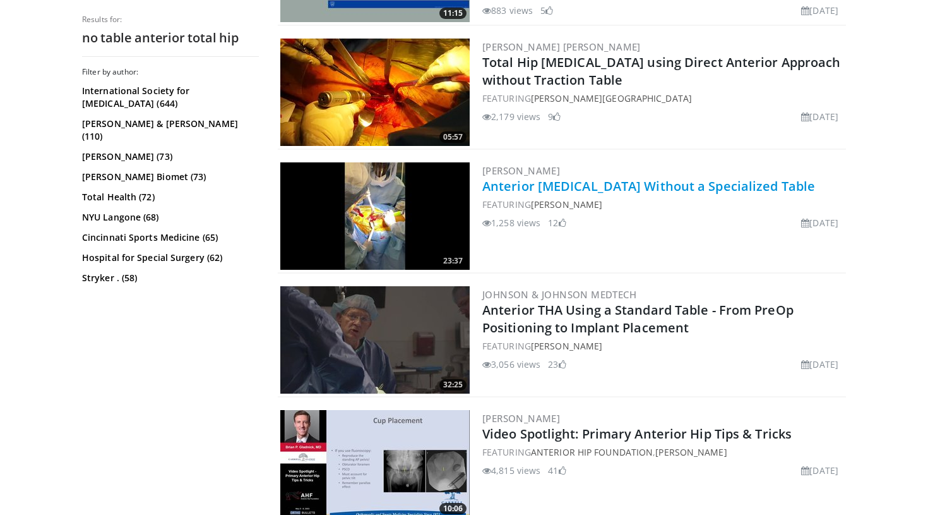 Image resolution: width=928 pixels, height=515 pixels. What do you see at coordinates (375, 216) in the screenshot?
I see `img: cdbd65bf-0846-48e5-a722-face345b4e49.300x170_q85_crop-smart_upscale.jpg` at bounding box center [375, 216].